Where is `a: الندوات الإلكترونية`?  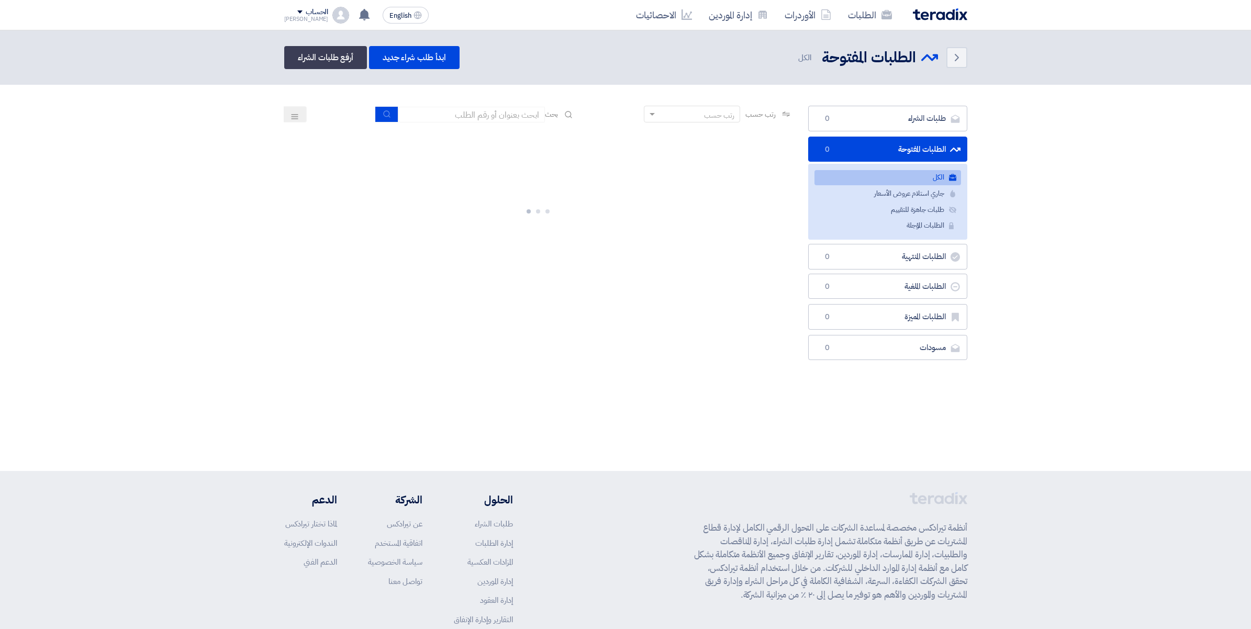 a: الندوات الإلكترونية is located at coordinates (310, 543).